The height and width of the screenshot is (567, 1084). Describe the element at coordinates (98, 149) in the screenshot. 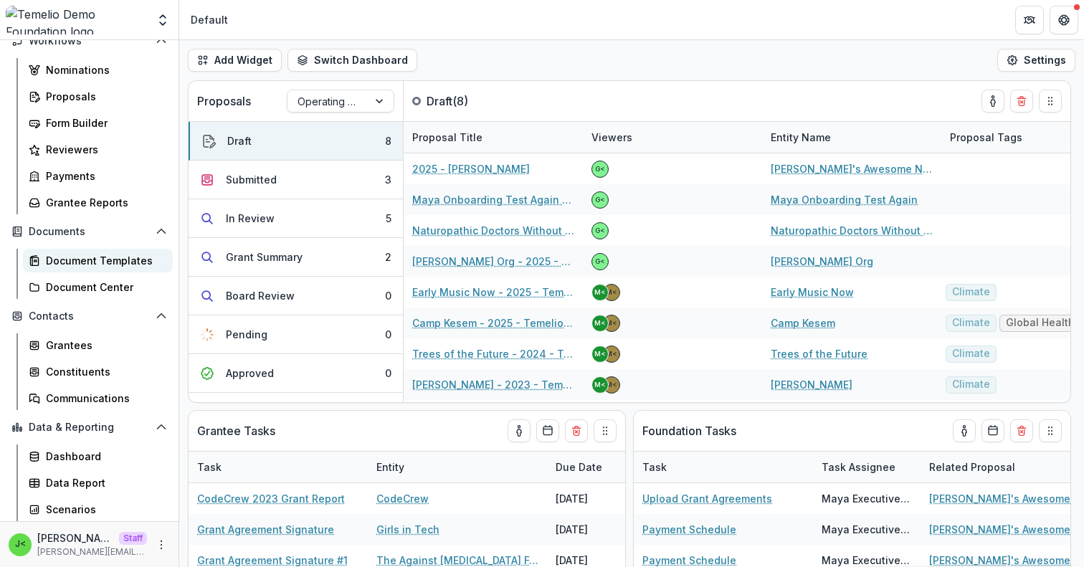

I see `a: Reviewers` at that location.